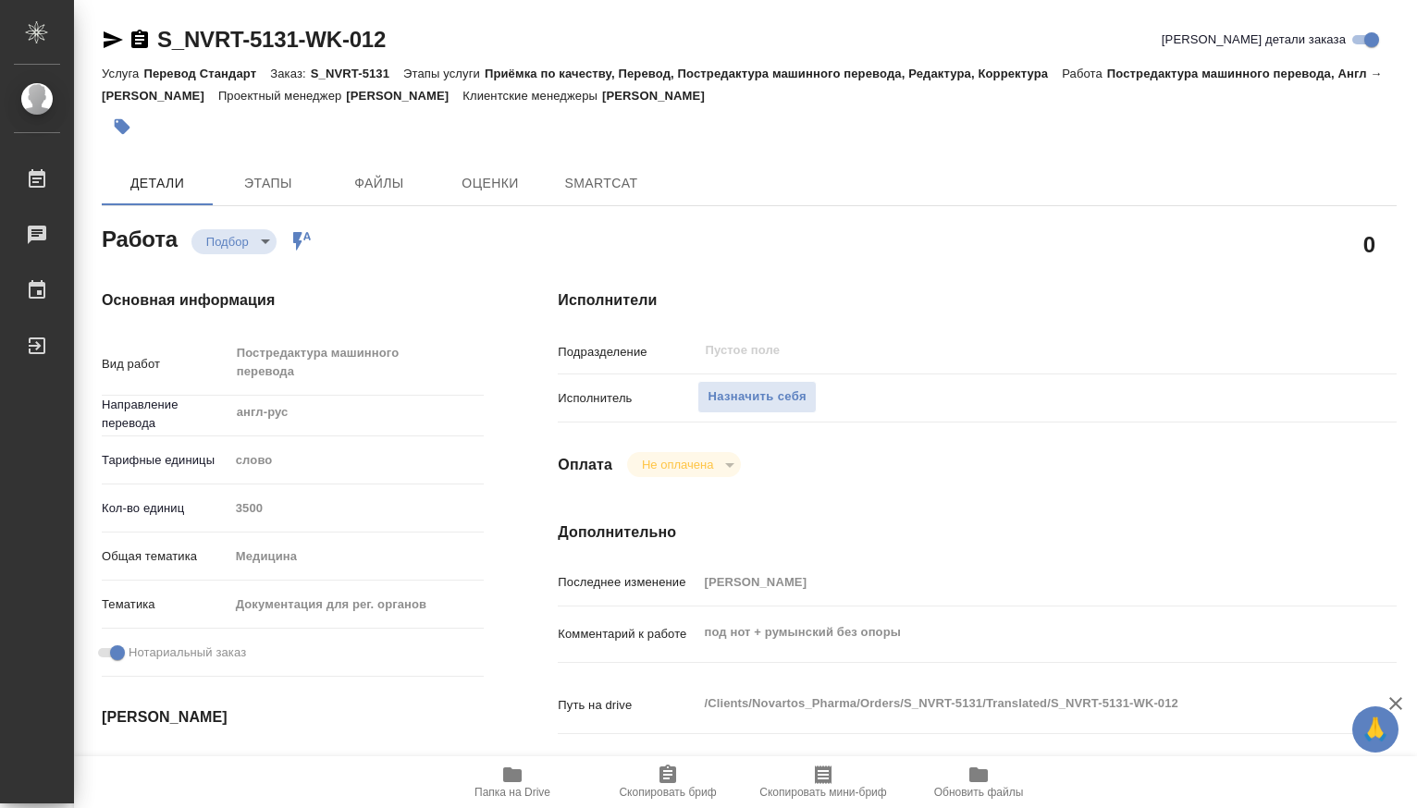 This screenshot has height=808, width=1417. Describe the element at coordinates (282, 95) in the screenshot. I see `p: Проектный менеджер` at that location.